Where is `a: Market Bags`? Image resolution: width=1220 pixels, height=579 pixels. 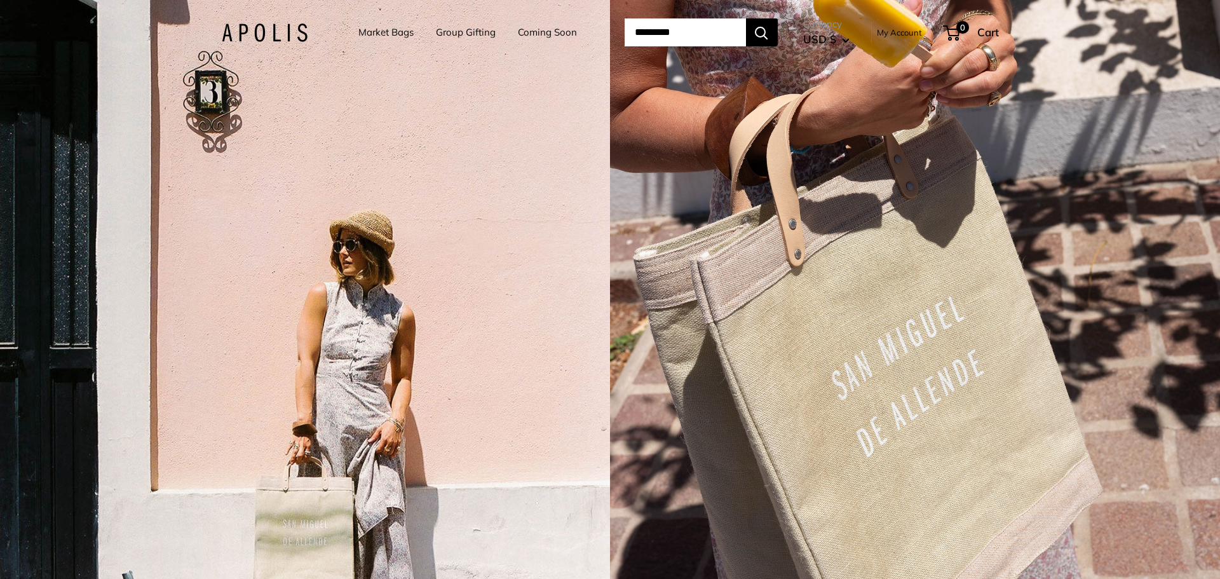 a: Market Bags is located at coordinates (386, 32).